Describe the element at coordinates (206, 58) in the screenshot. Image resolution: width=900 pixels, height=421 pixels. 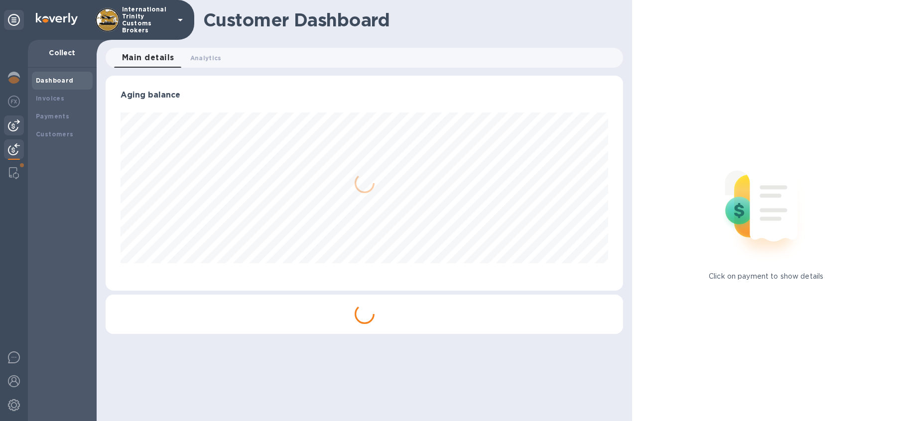
I see `span: Analytics` at that location.